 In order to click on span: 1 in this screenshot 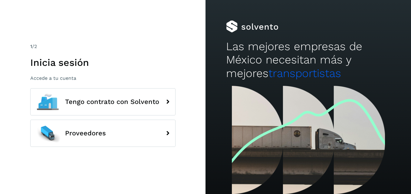, I will do `click(31, 46)`.